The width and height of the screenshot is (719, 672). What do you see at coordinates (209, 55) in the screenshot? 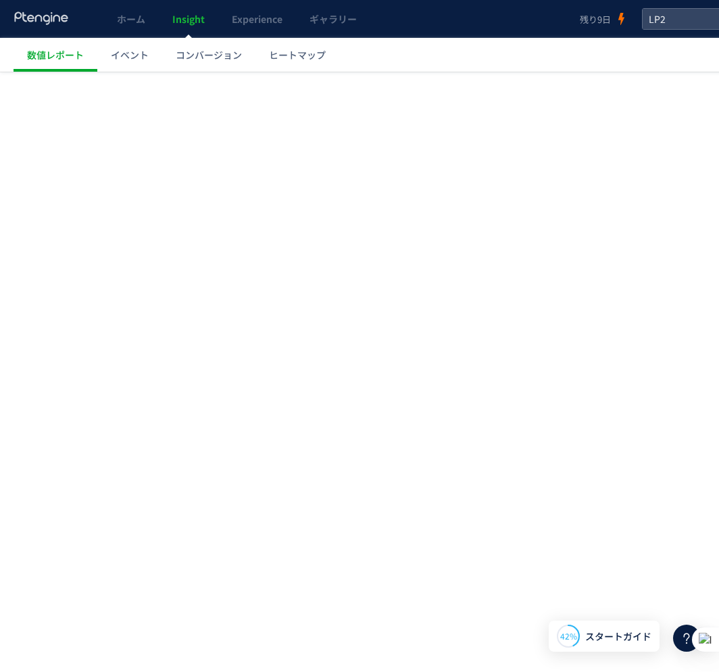
I see `span: コンバージョン` at bounding box center [209, 55].